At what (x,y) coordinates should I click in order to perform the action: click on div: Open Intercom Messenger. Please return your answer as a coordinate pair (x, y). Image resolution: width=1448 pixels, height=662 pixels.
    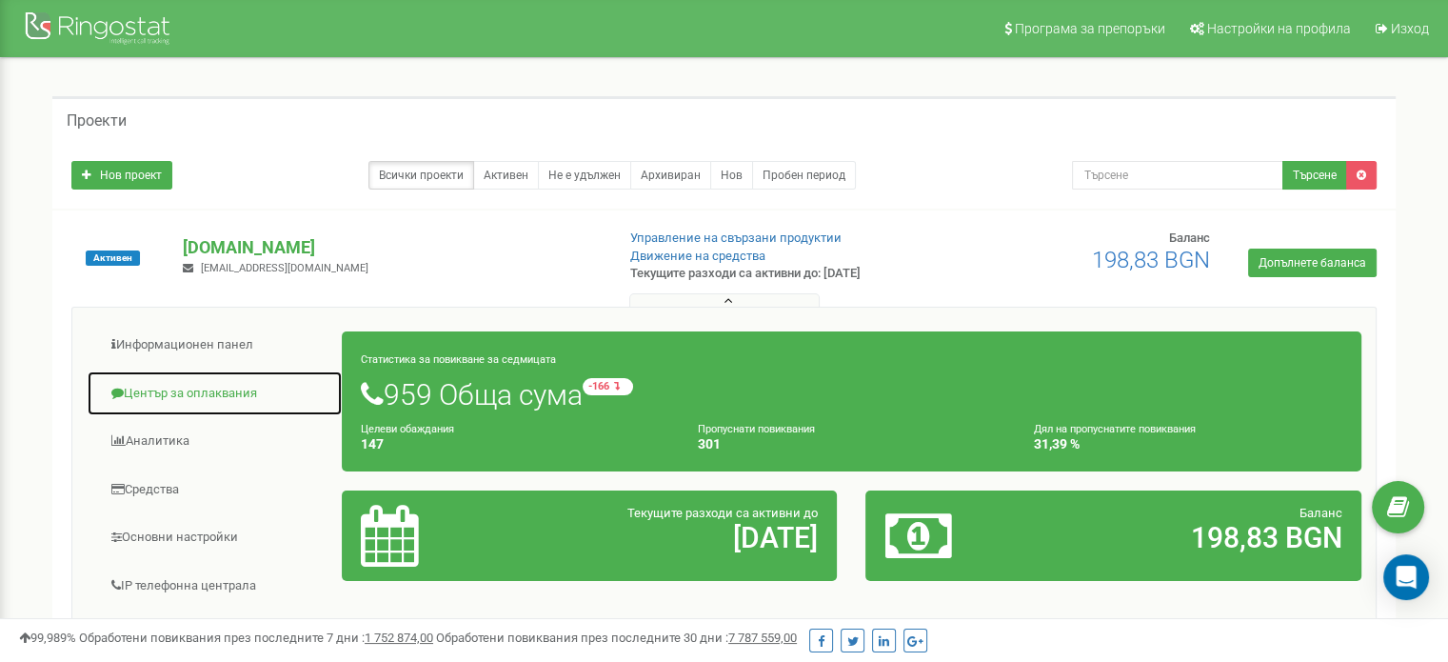
    Looking at the image, I should click on (1406, 577).